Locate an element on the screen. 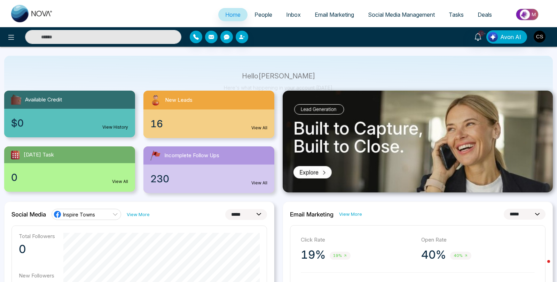  span: Tasks is located at coordinates (456, 15).